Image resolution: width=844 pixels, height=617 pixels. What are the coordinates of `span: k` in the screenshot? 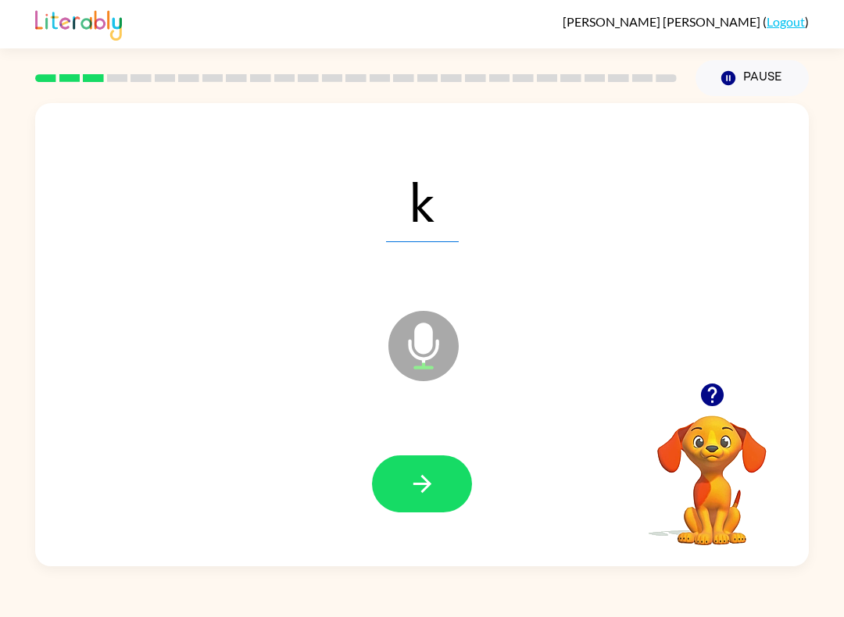 It's located at (422, 202).